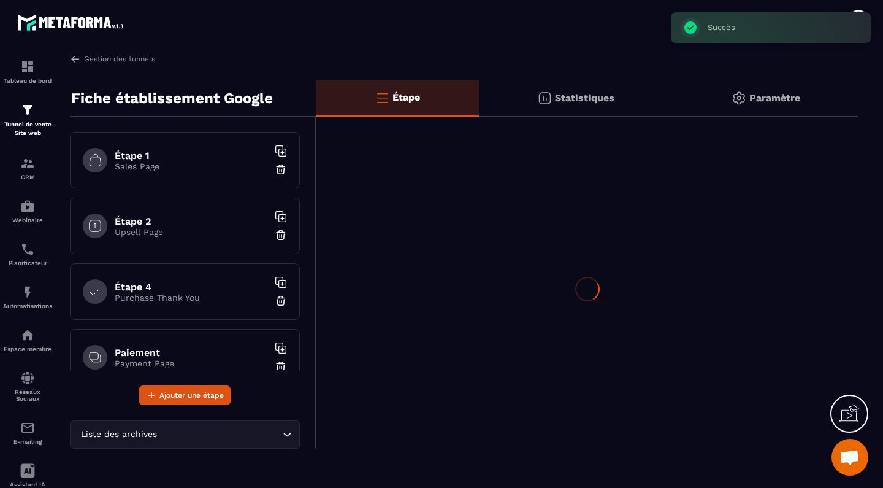  Describe the element at coordinates (191, 221) in the screenshot. I see `h6: Étape 2` at that location.